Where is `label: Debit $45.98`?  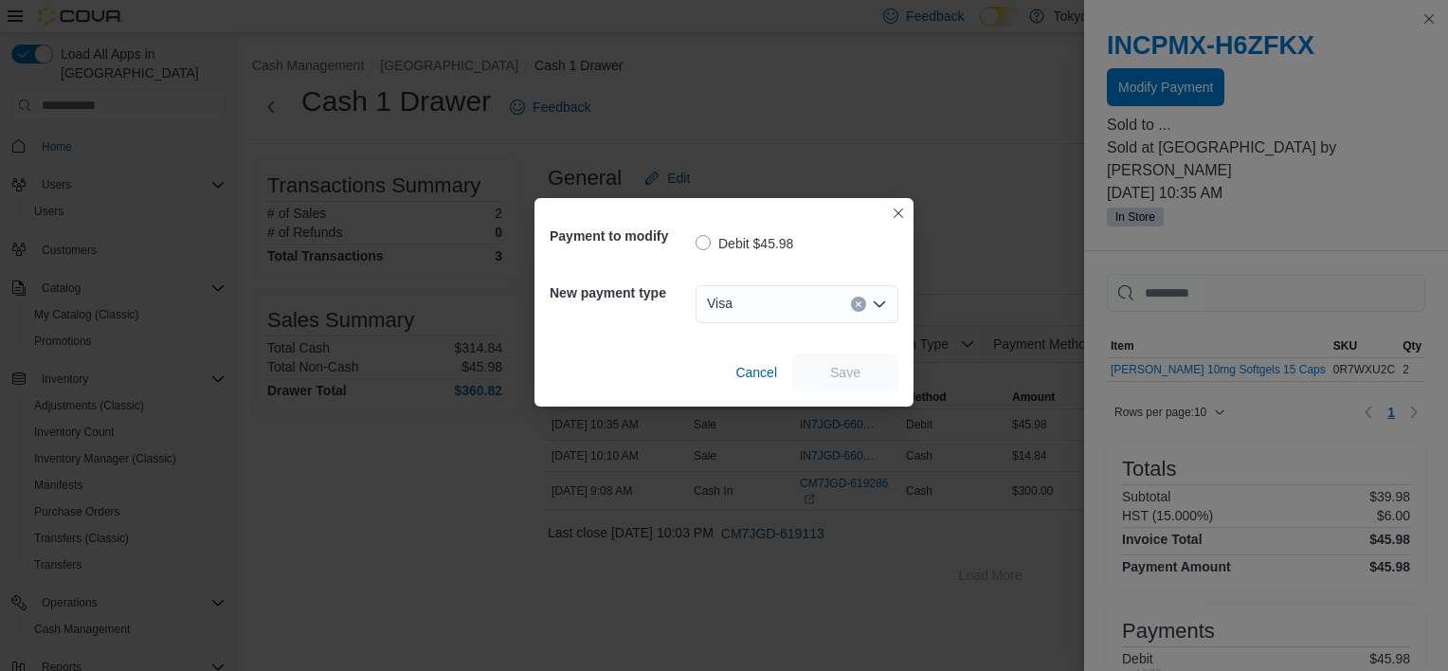
label: Debit $45.98 is located at coordinates (744, 244).